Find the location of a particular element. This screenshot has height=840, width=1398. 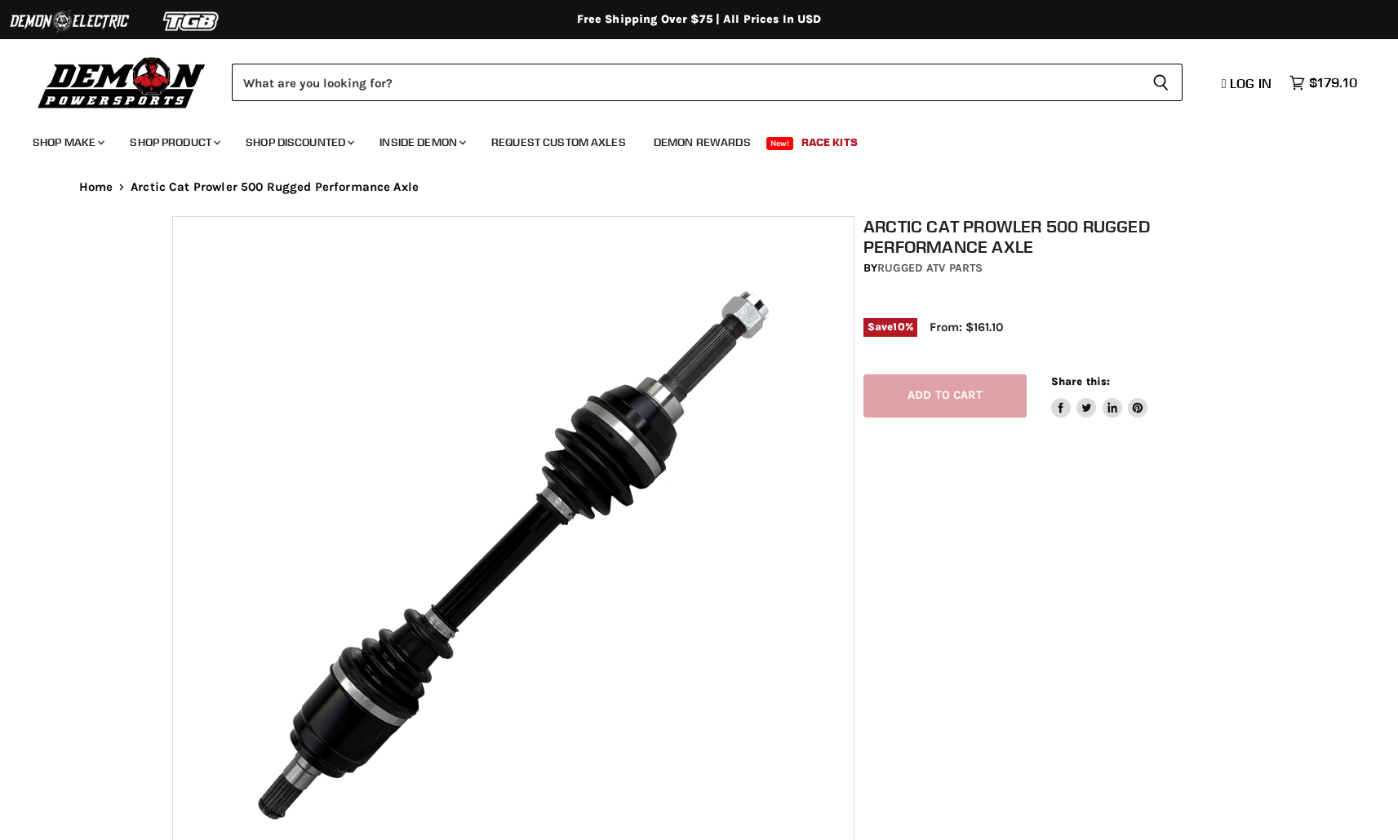

h1: Arctic Cat Prowler 500 Rugged Performance Axle is located at coordinates (1049, 237).